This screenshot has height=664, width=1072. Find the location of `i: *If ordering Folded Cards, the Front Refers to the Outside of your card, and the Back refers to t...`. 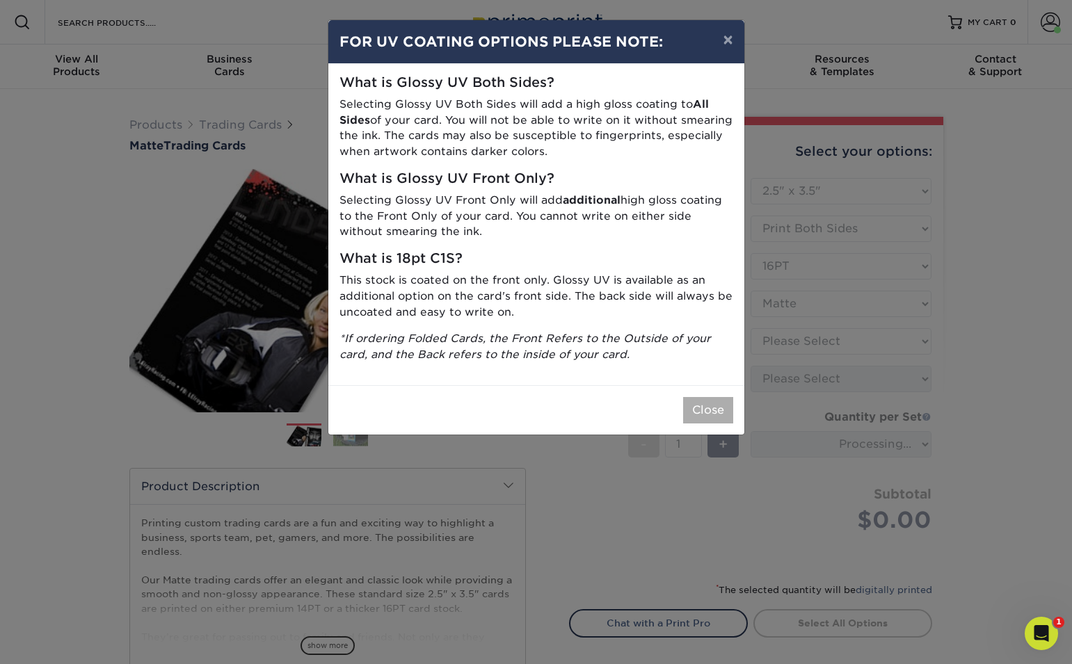

i: *If ordering Folded Cards, the Front Refers to the Outside of your card, and the Back refers to t... is located at coordinates (525, 346).